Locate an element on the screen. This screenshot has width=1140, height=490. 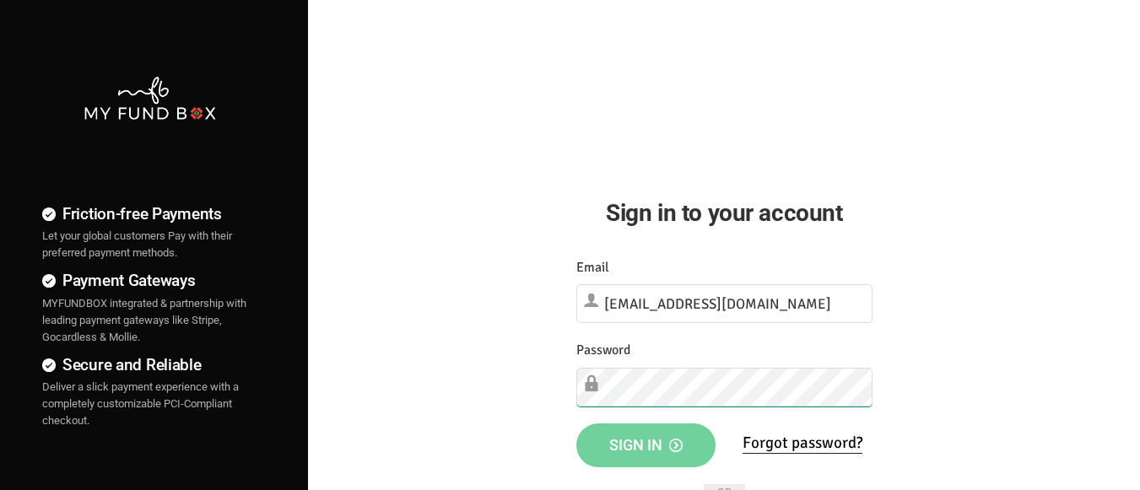
img: mfbwhite.png is located at coordinates (150, 98).